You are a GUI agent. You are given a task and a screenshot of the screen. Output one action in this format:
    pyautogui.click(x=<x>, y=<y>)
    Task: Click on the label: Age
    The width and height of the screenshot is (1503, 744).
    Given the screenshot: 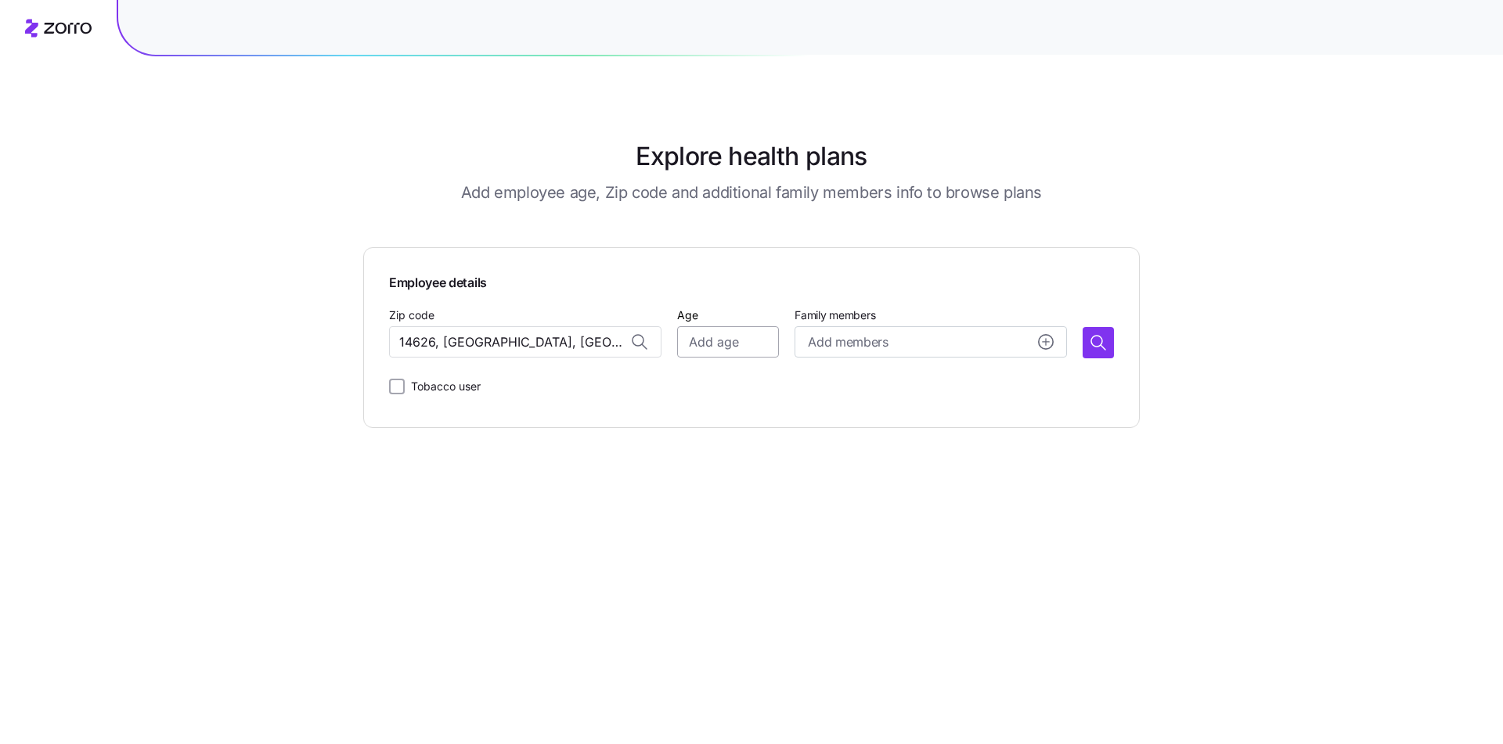 What is the action you would take?
    pyautogui.click(x=687, y=315)
    